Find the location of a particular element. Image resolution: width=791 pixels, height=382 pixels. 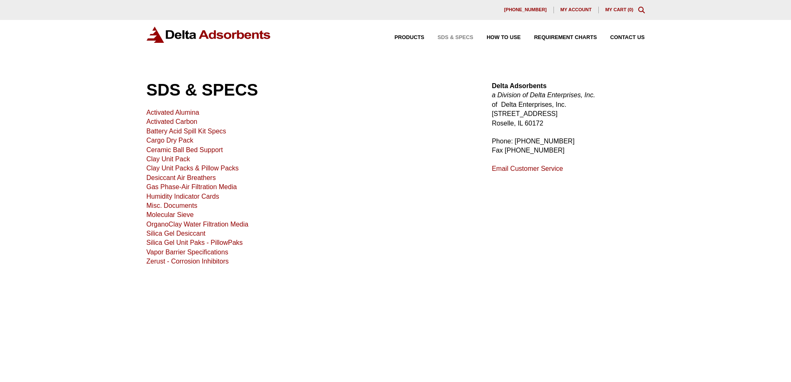

a: How to Use is located at coordinates (497, 37).